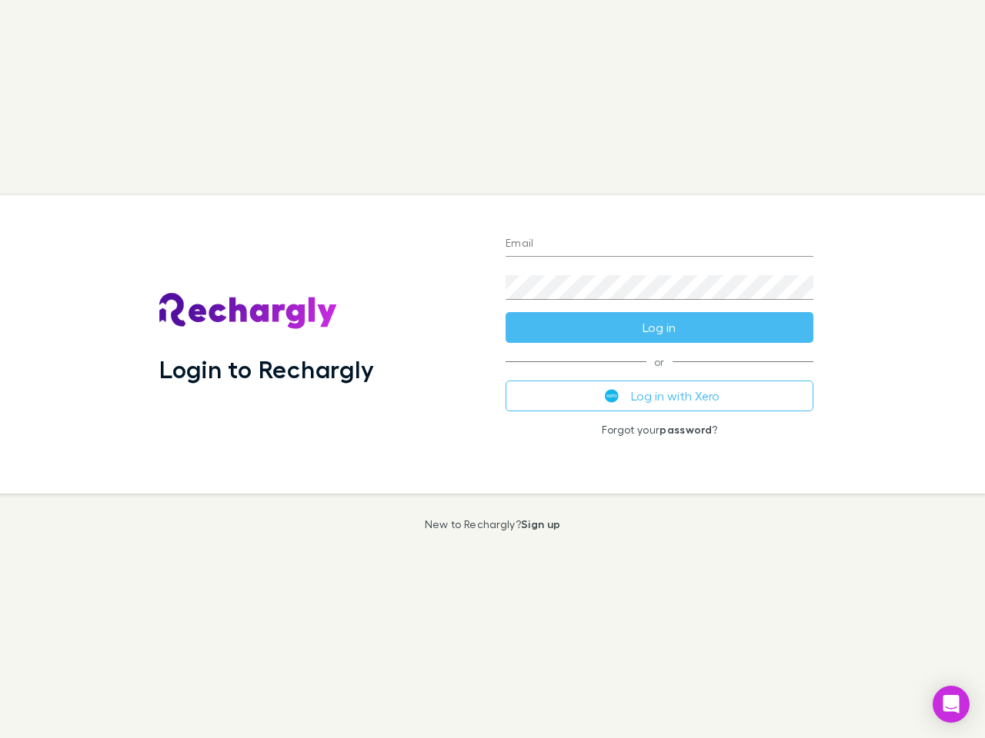  Describe the element at coordinates (248, 312) in the screenshot. I see `img: Rechargly's Logo` at that location.